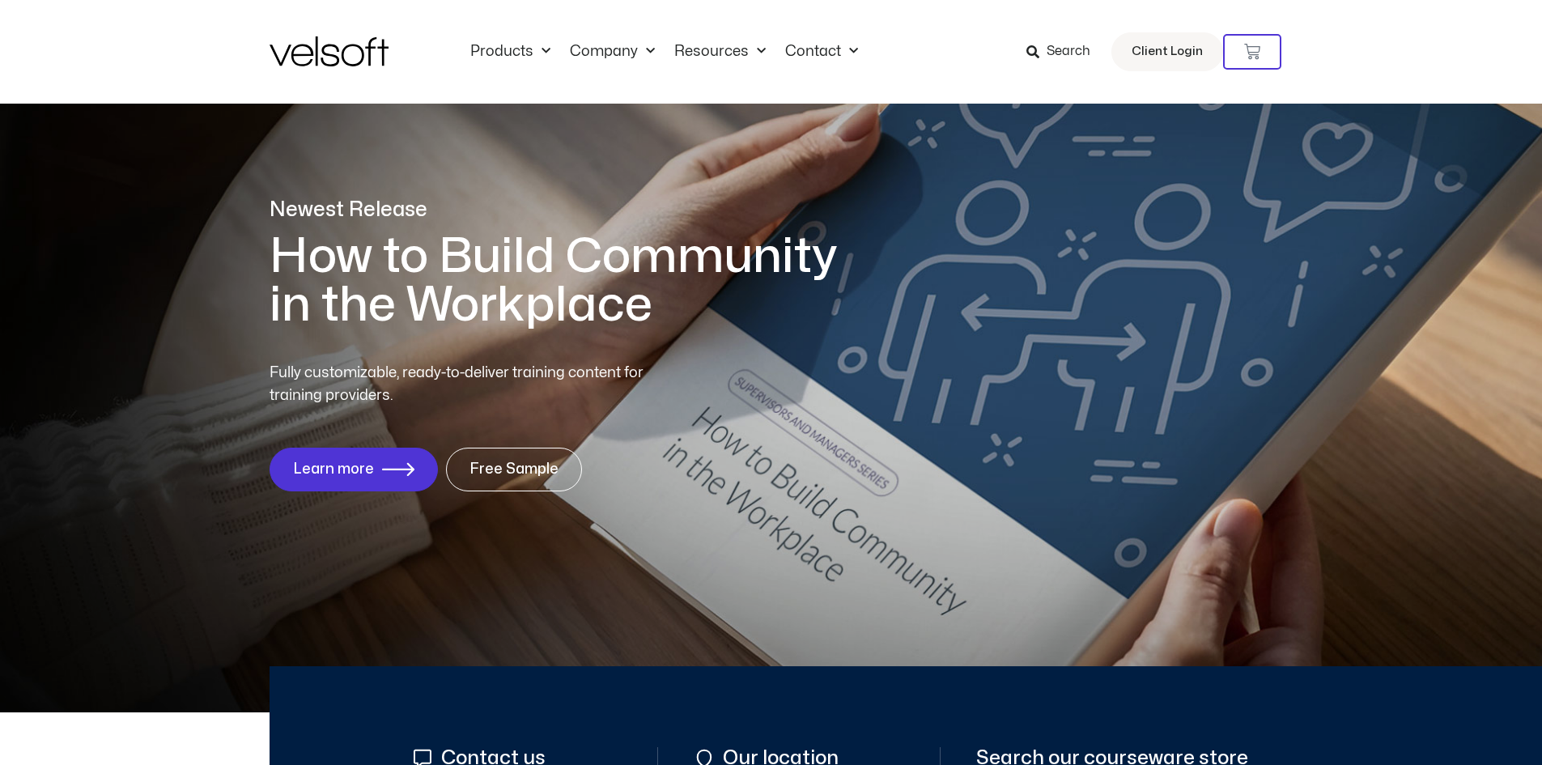 This screenshot has height=765, width=1542. I want to click on span: Client Login, so click(1167, 52).